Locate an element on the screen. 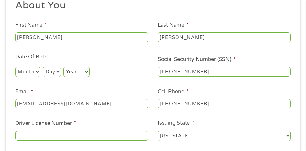 The width and height of the screenshot is (306, 151). input: 078-05-1120 is located at coordinates (224, 72).